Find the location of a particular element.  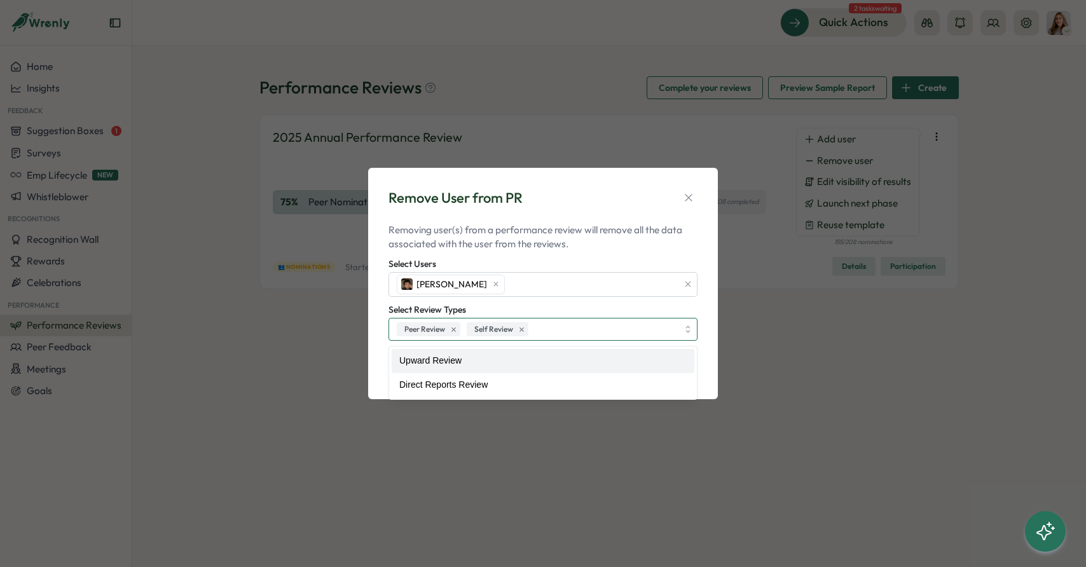

div: Remove User from PR is located at coordinates (455, 198).